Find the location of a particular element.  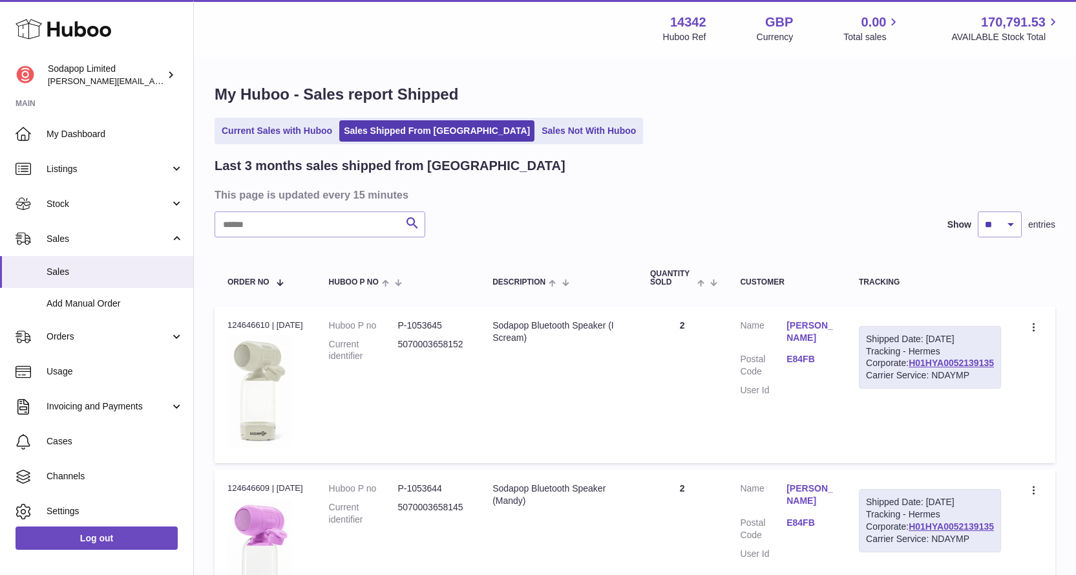

a: Current Sales with Huboo is located at coordinates (277, 131).